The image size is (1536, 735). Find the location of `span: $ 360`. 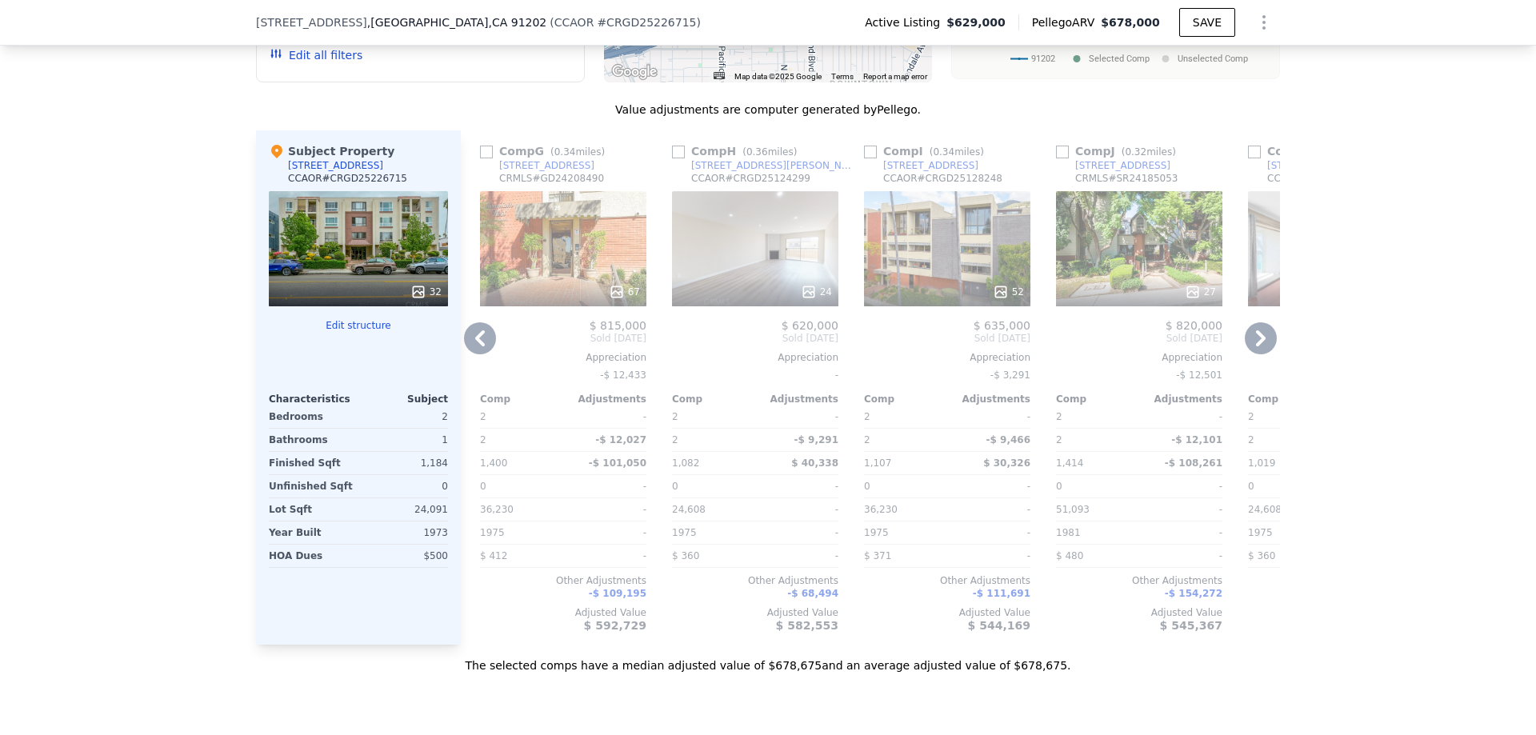

span: $ 360 is located at coordinates (1261, 556).